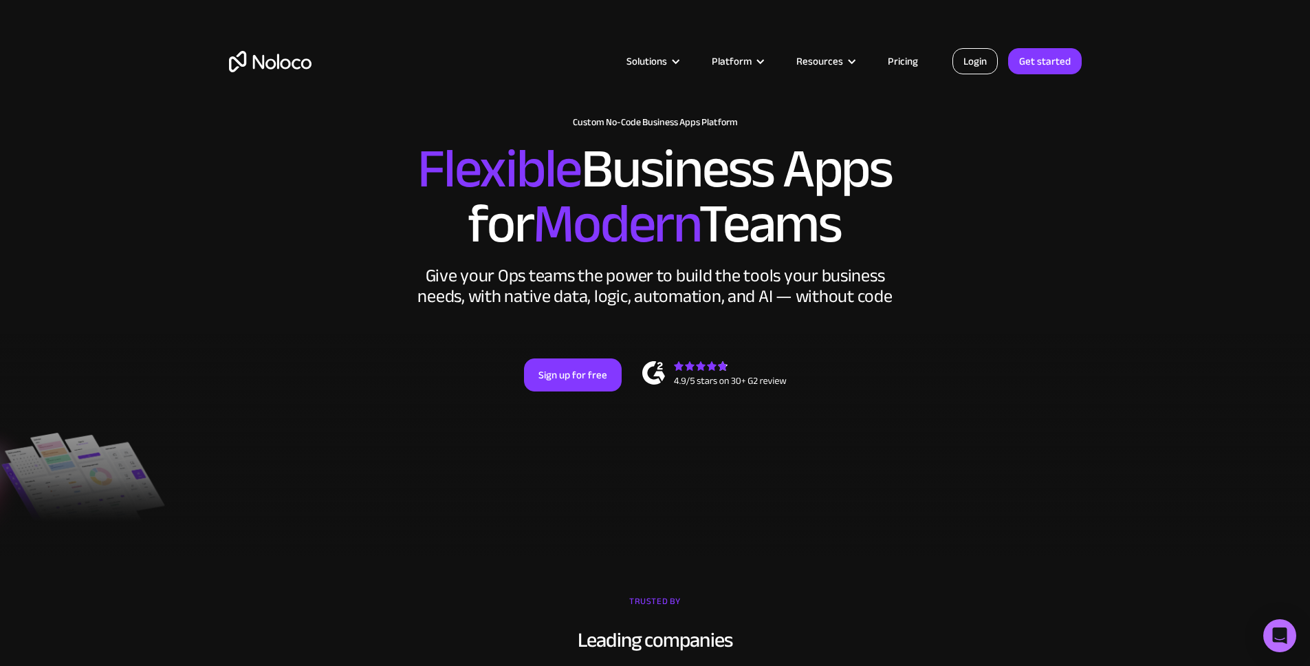  Describe the element at coordinates (1045, 61) in the screenshot. I see `a: Get started` at that location.